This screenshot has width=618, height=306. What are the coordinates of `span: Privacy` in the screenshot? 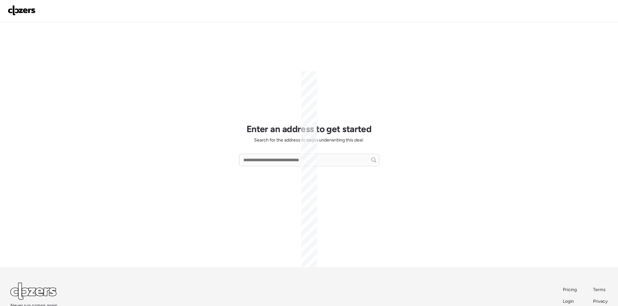 It's located at (600, 301).